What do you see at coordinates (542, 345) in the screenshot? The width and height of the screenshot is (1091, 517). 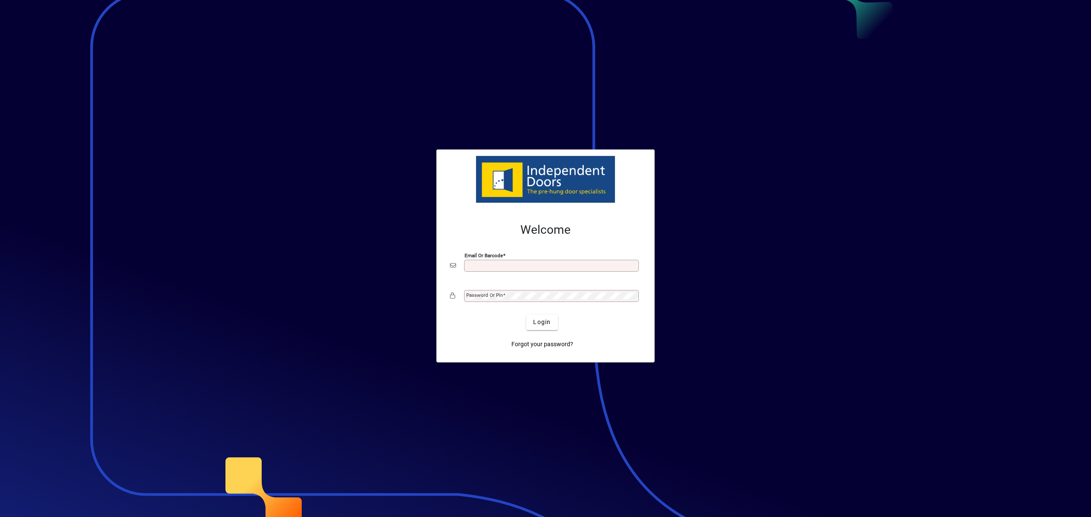 I see `a: Forgot your password?` at bounding box center [542, 345].